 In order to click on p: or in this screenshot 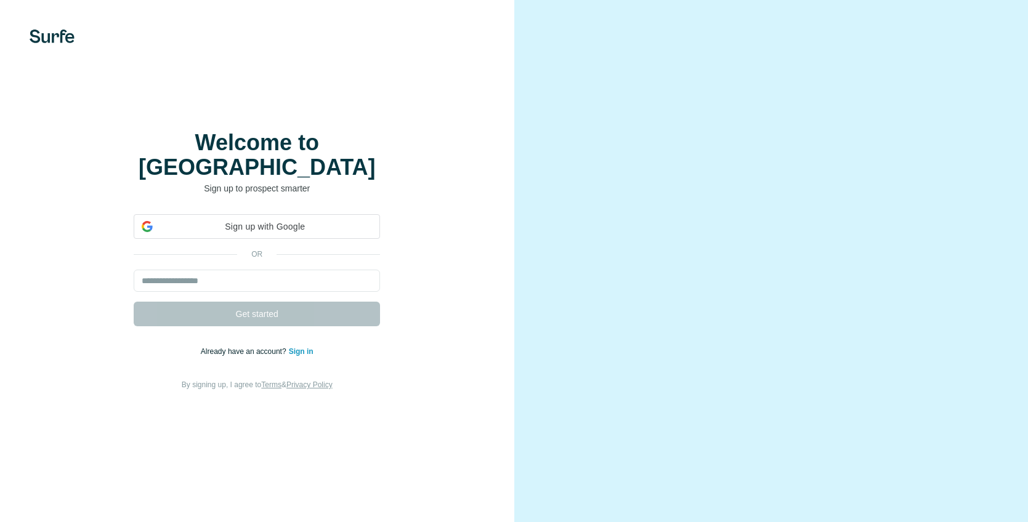, I will do `click(257, 254)`.